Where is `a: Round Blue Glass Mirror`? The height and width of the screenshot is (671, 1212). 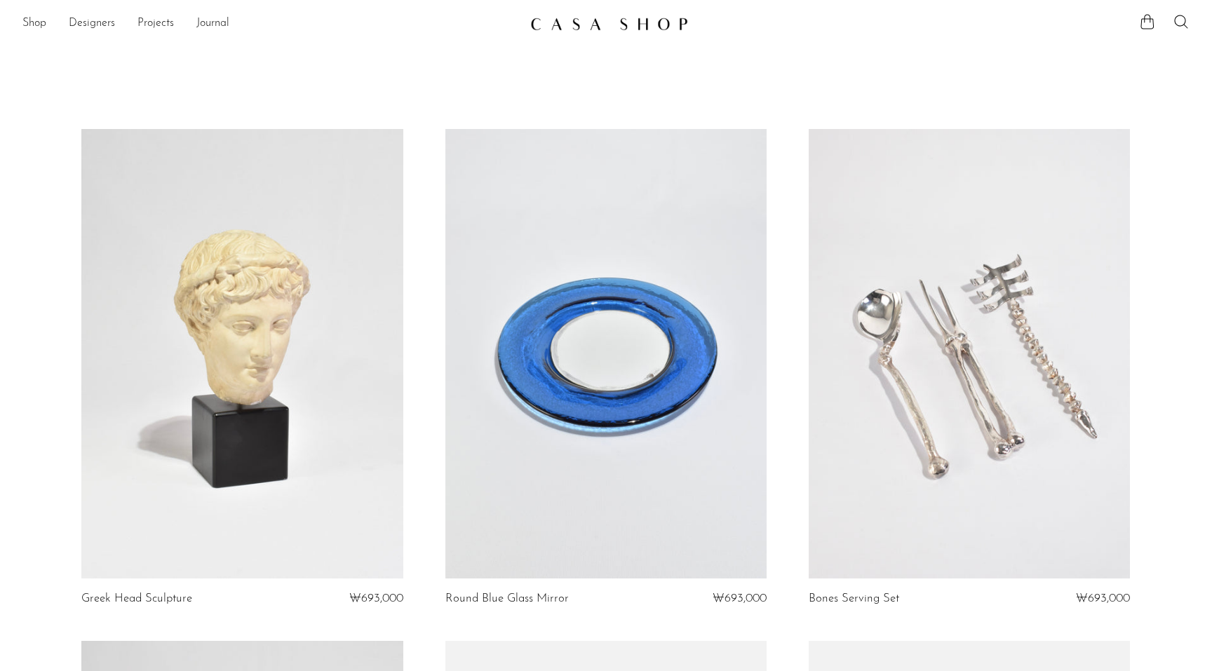
a: Round Blue Glass Mirror is located at coordinates (507, 599).